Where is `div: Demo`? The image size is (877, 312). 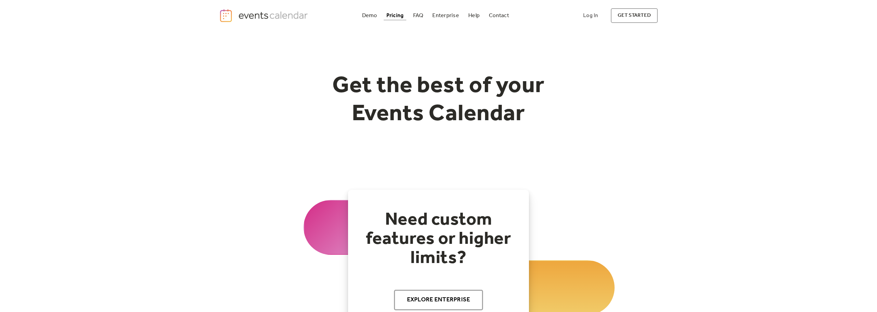
div: Demo is located at coordinates (370, 15).